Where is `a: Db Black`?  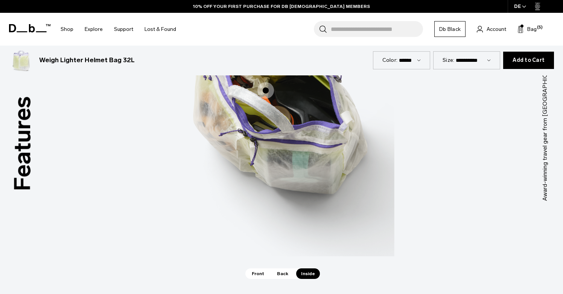 a: Db Black is located at coordinates (450, 29).